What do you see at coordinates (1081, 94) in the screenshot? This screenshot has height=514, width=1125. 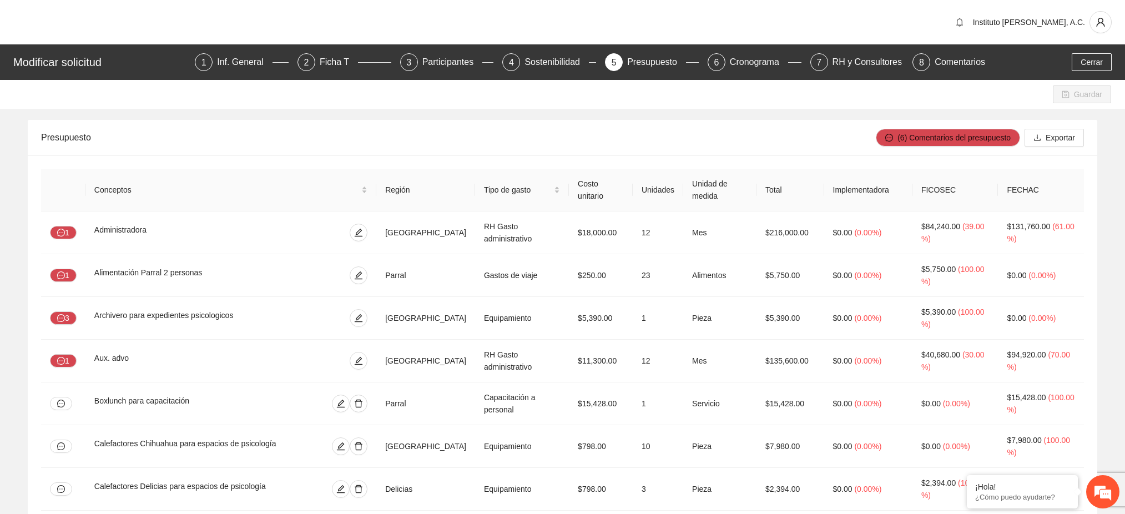 I see `button: saveGuardar` at bounding box center [1081, 94].